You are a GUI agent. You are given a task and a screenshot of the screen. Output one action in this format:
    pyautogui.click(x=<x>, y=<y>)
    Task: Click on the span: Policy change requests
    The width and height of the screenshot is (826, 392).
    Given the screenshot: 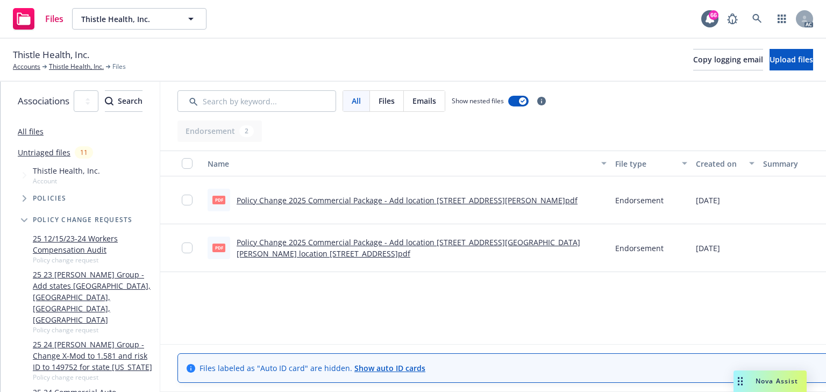 What is the action you would take?
    pyautogui.click(x=82, y=220)
    